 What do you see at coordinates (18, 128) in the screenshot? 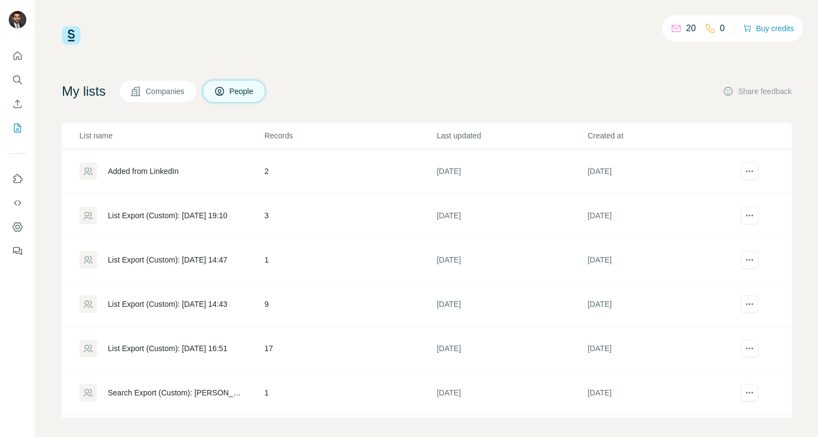
I see `button: My lists` at bounding box center [18, 128].